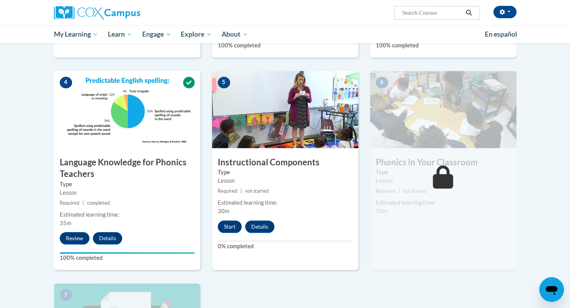  Describe the element at coordinates (97, 13) in the screenshot. I see `img: Cox Campus` at that location.